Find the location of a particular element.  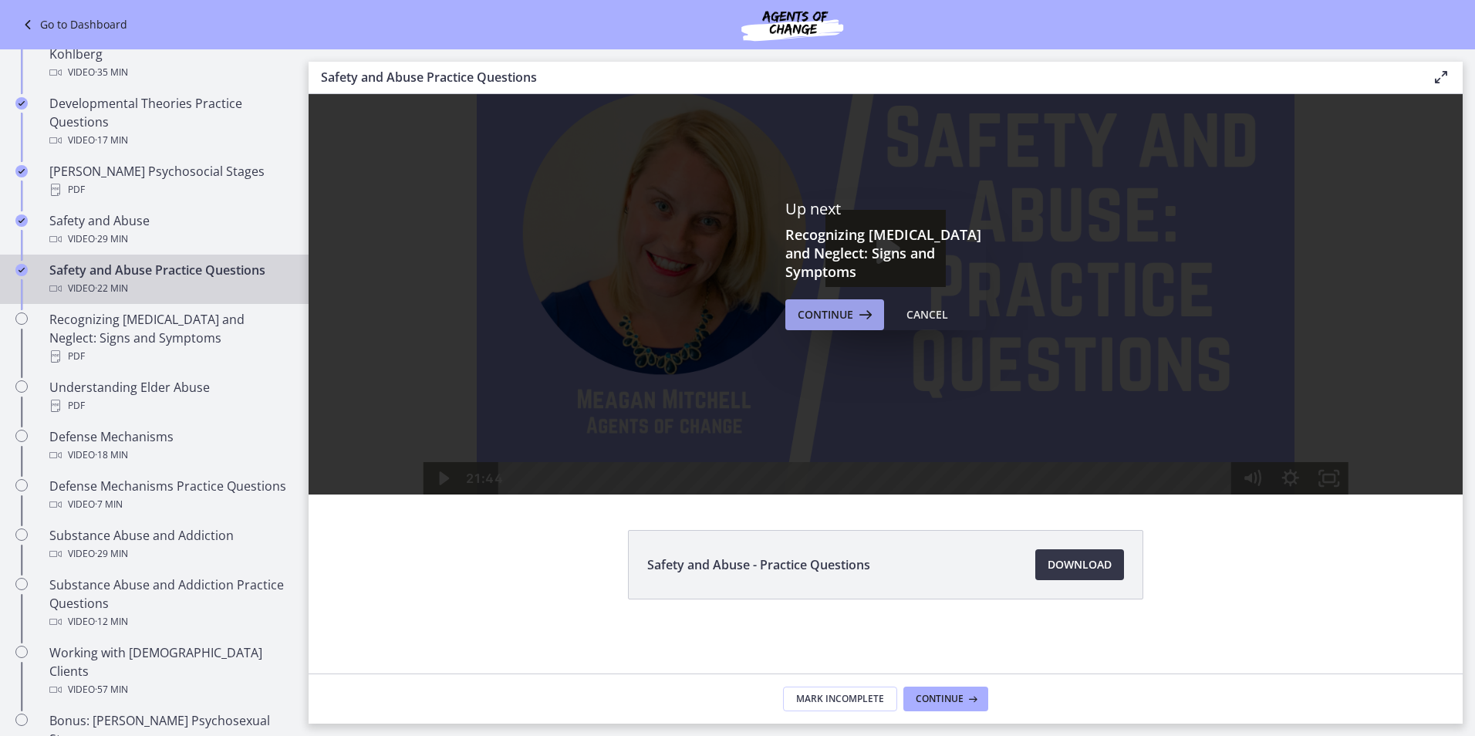

div: Substance Abuse and Addiction Practice Questions is located at coordinates (170, 603).